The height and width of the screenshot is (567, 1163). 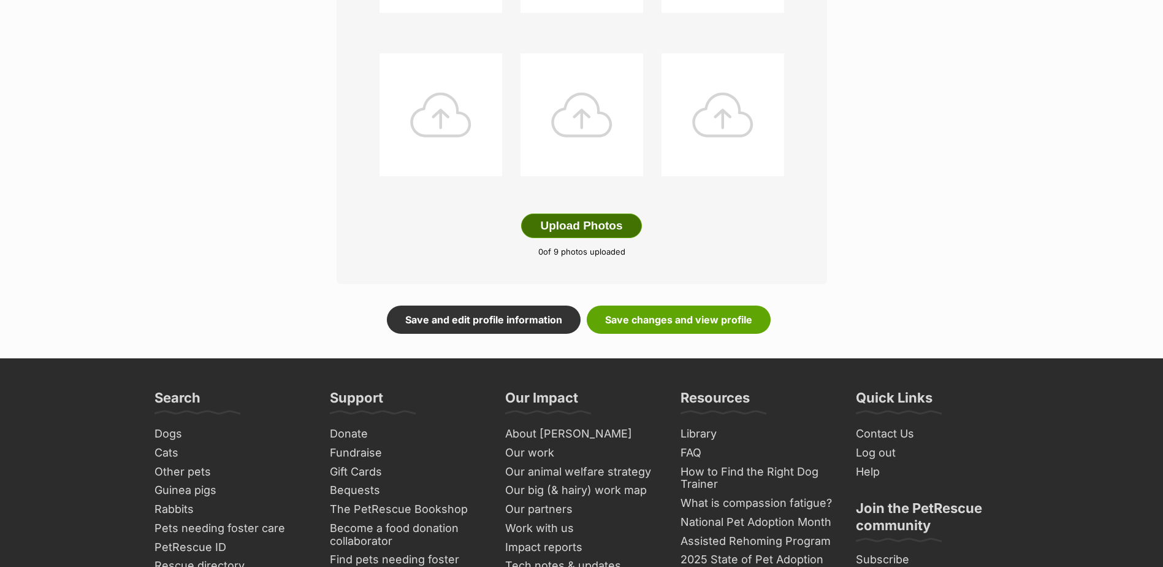 I want to click on a: How to Find the Right Dog Trainer, so click(x=757, y=478).